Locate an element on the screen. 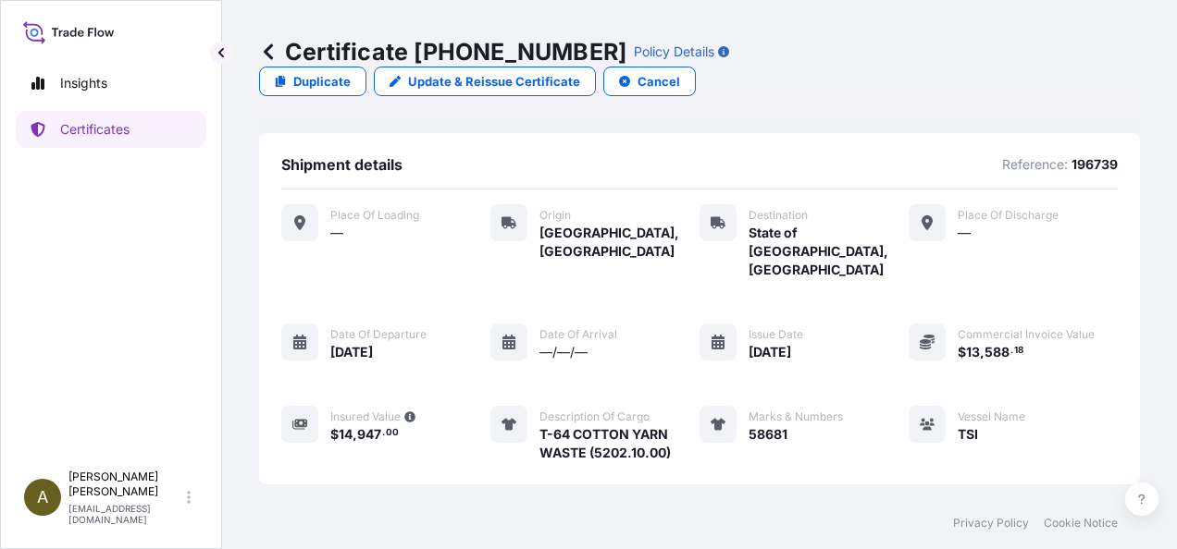  span: A is located at coordinates (43, 498).